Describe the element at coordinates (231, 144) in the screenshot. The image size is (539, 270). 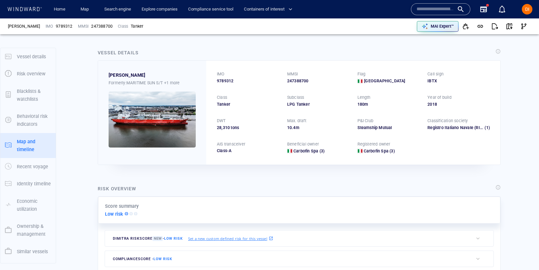
I see `p: AIS transceiver` at that location.